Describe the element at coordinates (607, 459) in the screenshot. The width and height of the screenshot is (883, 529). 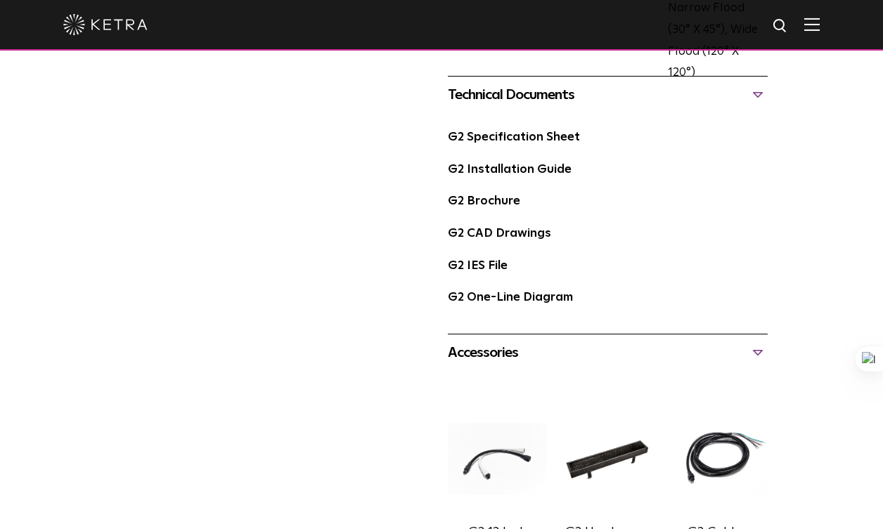
I see `img: G2 Hex Louver` at that location.